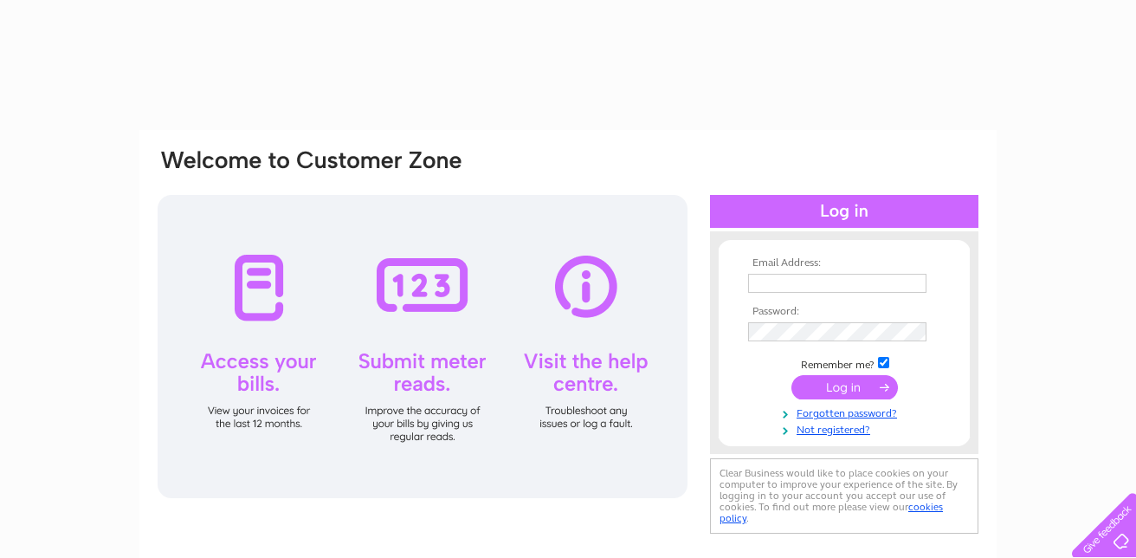  What do you see at coordinates (844, 387) in the screenshot?
I see `input: Submit` at bounding box center [844, 387].